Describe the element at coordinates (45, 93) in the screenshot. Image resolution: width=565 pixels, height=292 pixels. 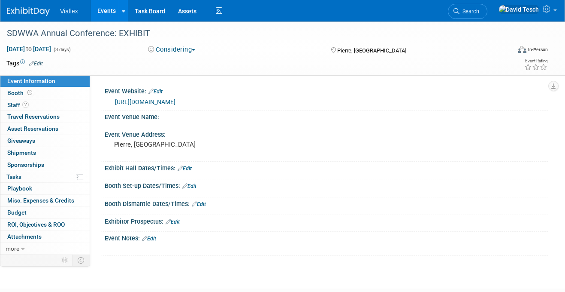
I see `a: Booth` at that location.